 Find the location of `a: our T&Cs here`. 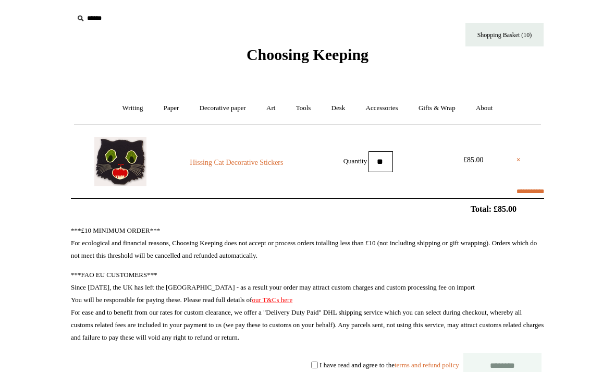

a: our T&Cs here is located at coordinates (272, 299).